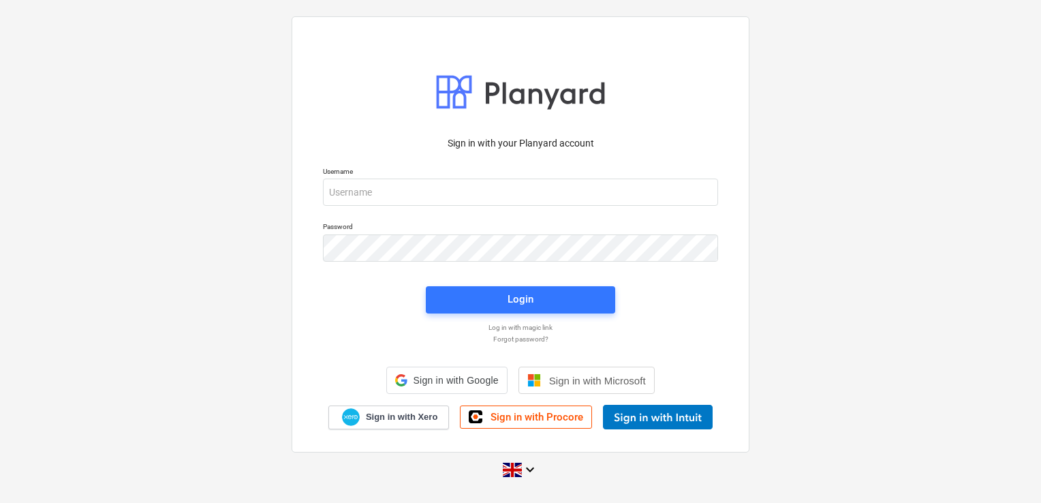 Image resolution: width=1041 pixels, height=503 pixels. What do you see at coordinates (446, 380) in the screenshot?
I see `div: Sign in with Google` at bounding box center [446, 380].